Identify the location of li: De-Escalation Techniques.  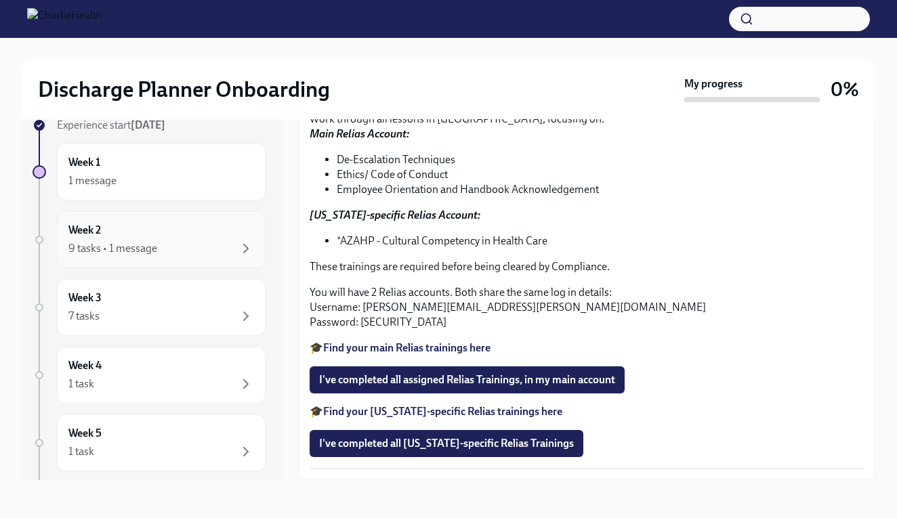
(600, 160).